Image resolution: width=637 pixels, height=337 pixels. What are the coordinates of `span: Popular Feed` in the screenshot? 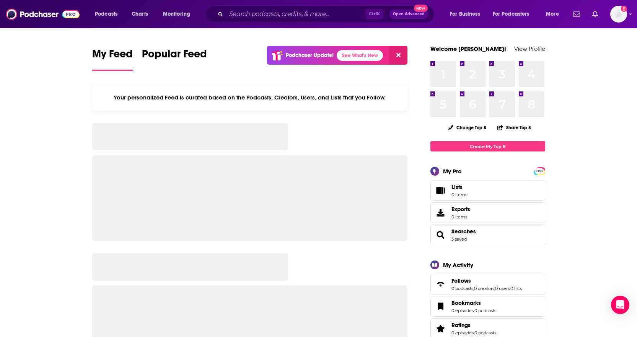 It's located at (175, 56).